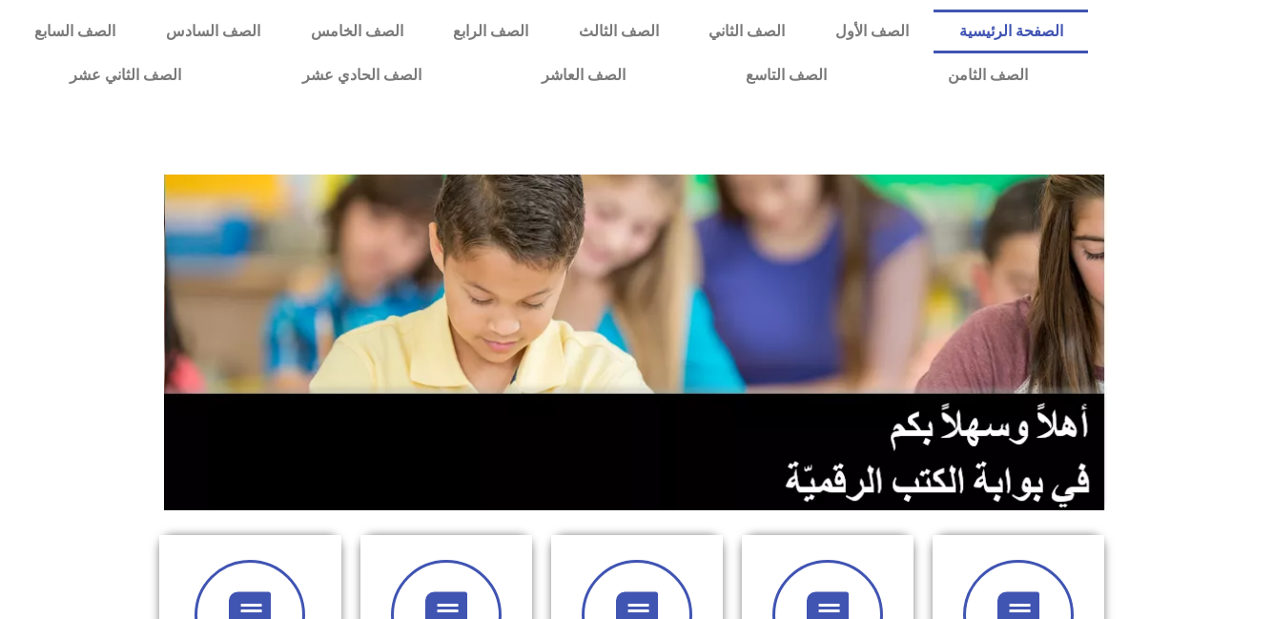 This screenshot has width=1273, height=619. What do you see at coordinates (1011, 31) in the screenshot?
I see `a: الصفحة الرئيسية` at bounding box center [1011, 31].